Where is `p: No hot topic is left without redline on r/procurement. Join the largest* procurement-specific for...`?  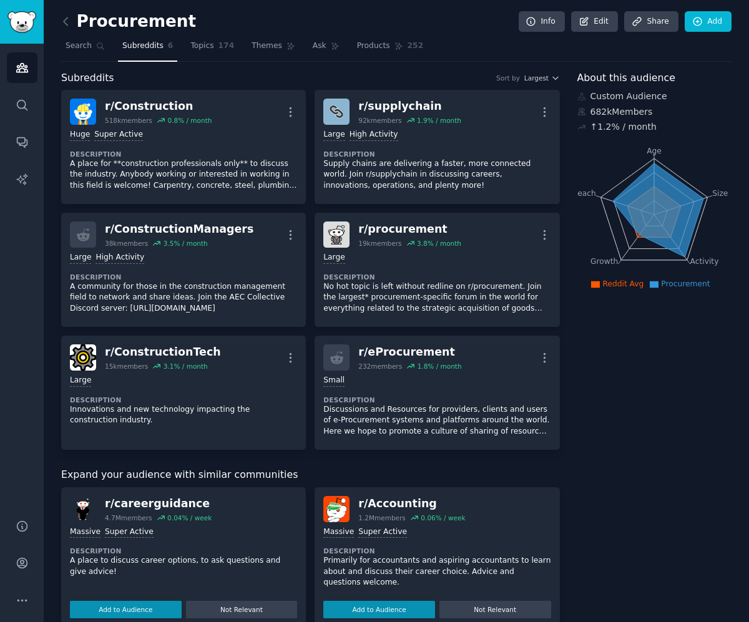 p: No hot topic is left without redline on r/procurement. Join the largest* procurement-specific for... is located at coordinates (437, 298).